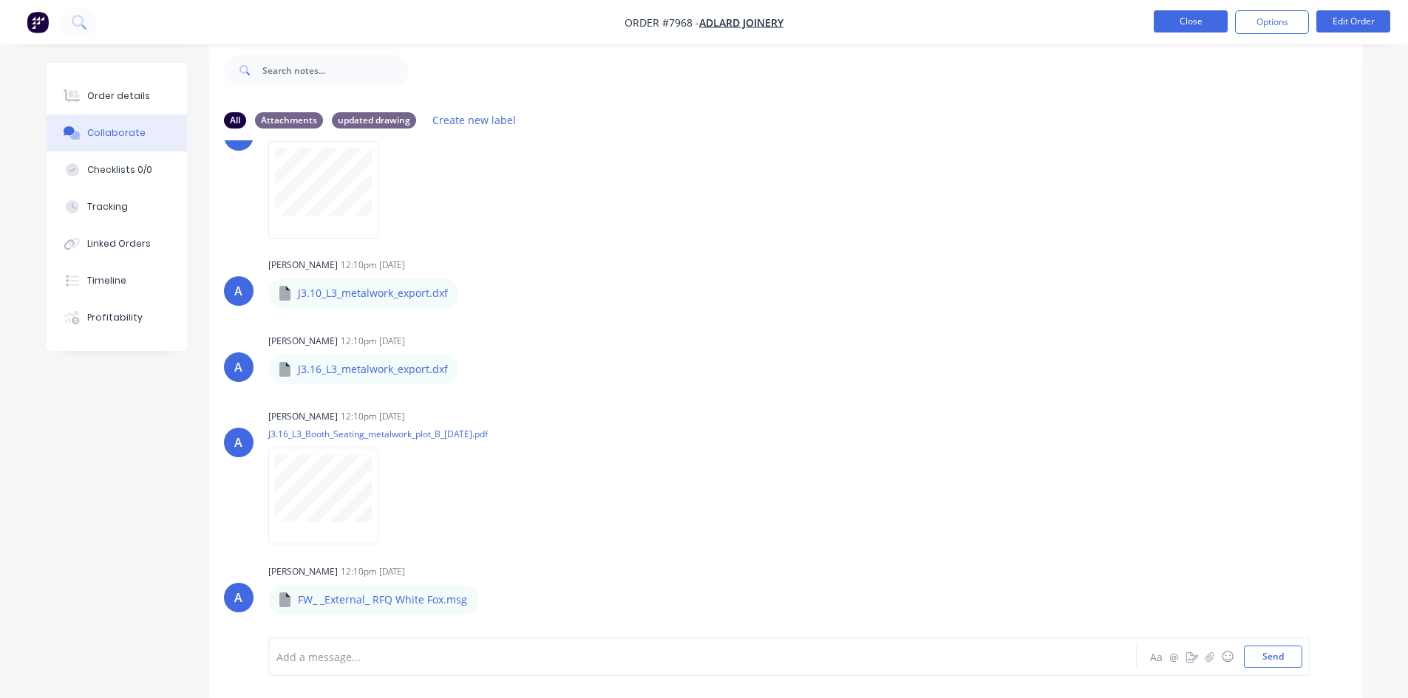  Describe the element at coordinates (1190, 21) in the screenshot. I see `button: Close` at that location.